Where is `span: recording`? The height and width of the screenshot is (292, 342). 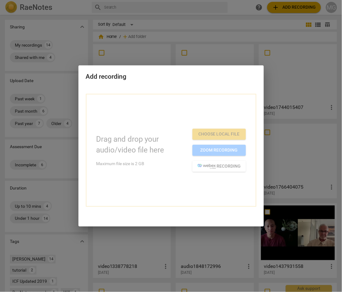 span: recording is located at coordinates (219, 166).